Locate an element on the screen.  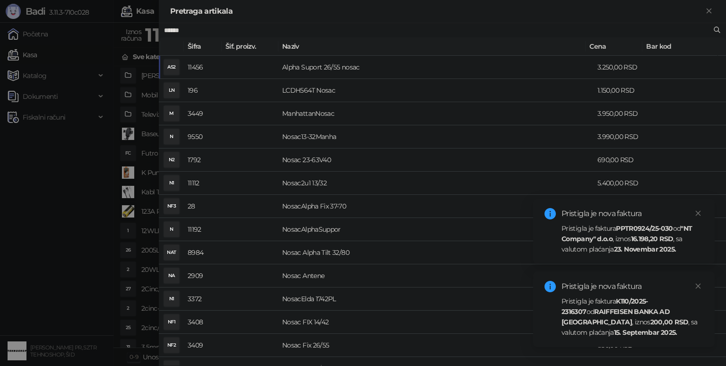
div: NF3 is located at coordinates (172, 206).